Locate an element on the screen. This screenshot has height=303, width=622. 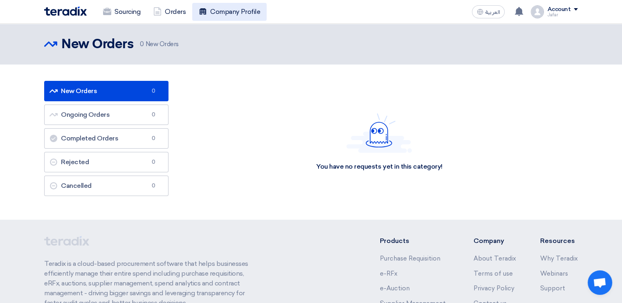
div: دردشة مفتوحة is located at coordinates (600, 283).